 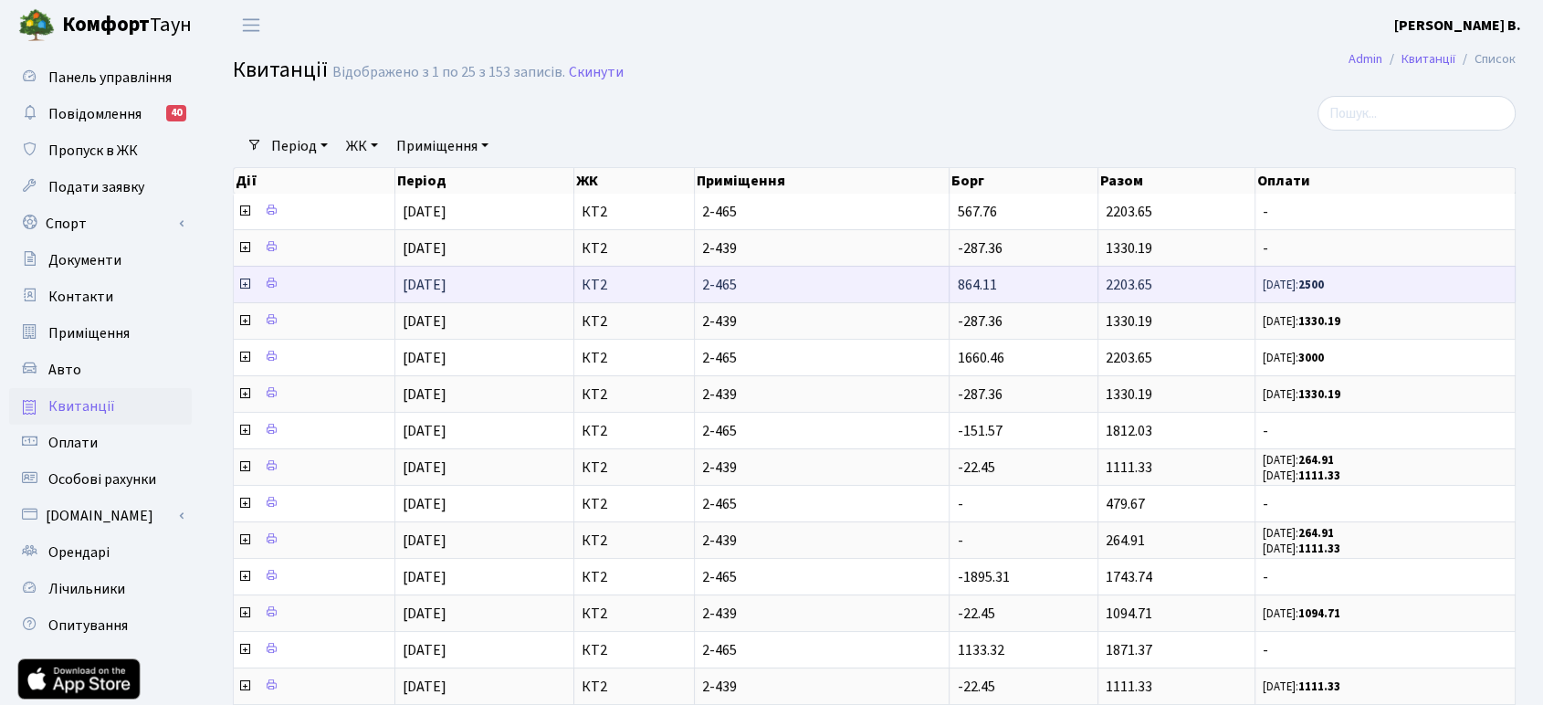 I want to click on a: Пропуск в ЖК, so click(x=100, y=151).